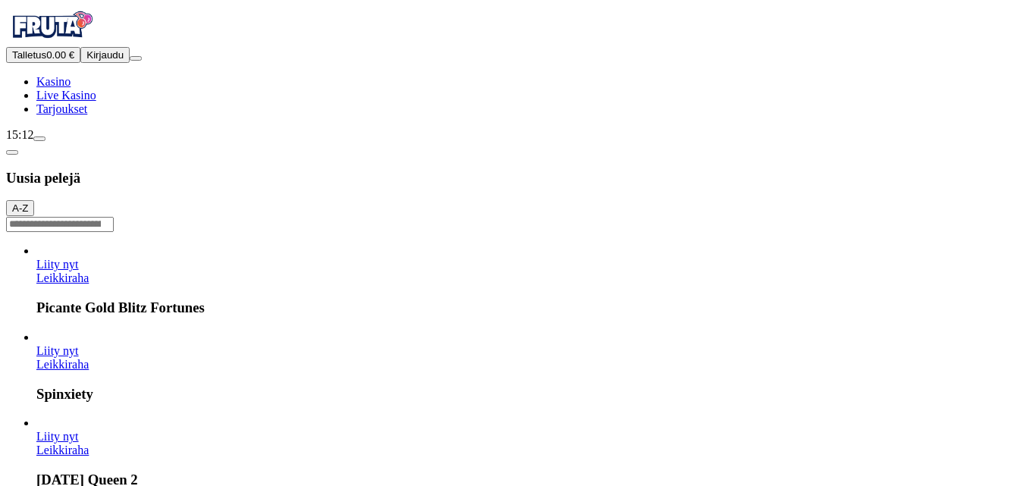 The image size is (1032, 486). I want to click on button: live-chat, so click(39, 139).